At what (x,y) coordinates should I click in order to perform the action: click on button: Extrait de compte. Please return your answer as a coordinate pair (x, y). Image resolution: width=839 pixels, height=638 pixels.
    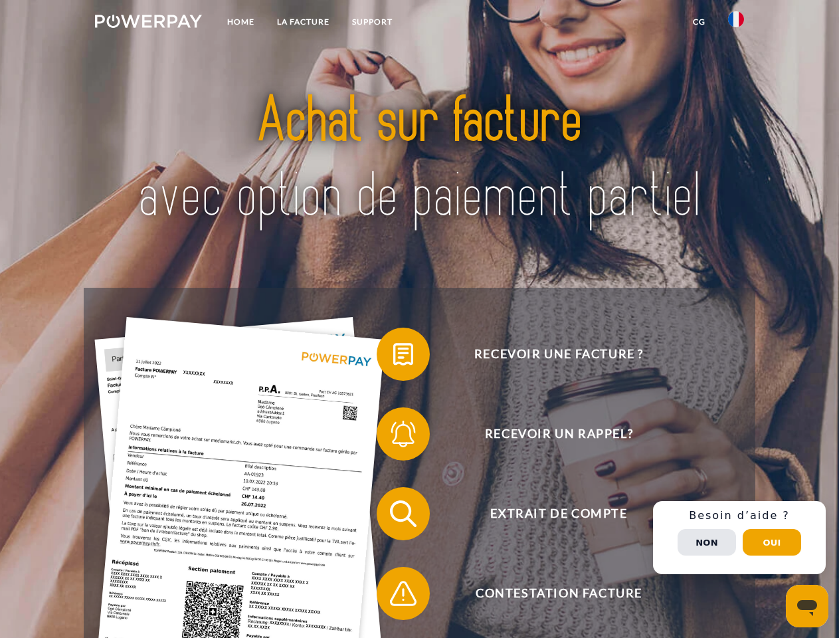
    Looking at the image, I should click on (550, 514).